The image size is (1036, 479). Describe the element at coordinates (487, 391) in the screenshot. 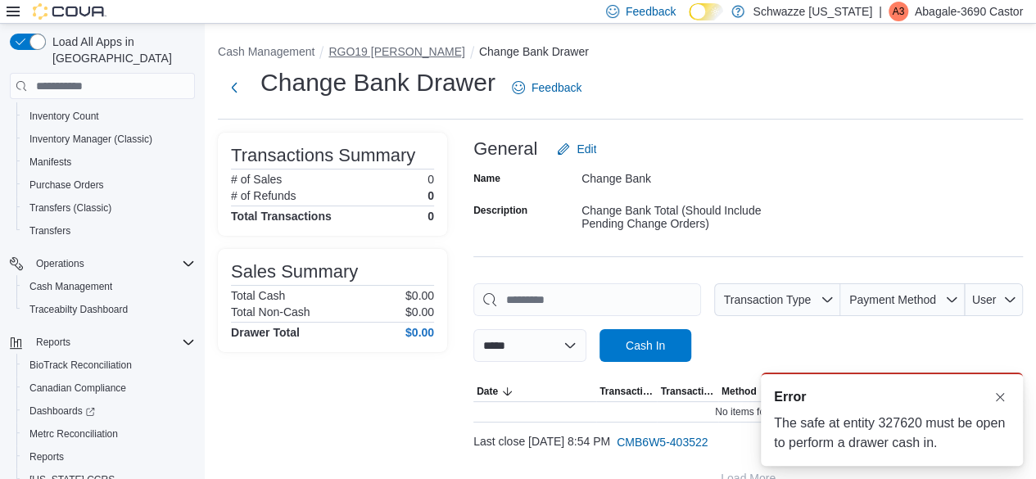

I see `span: Date` at that location.